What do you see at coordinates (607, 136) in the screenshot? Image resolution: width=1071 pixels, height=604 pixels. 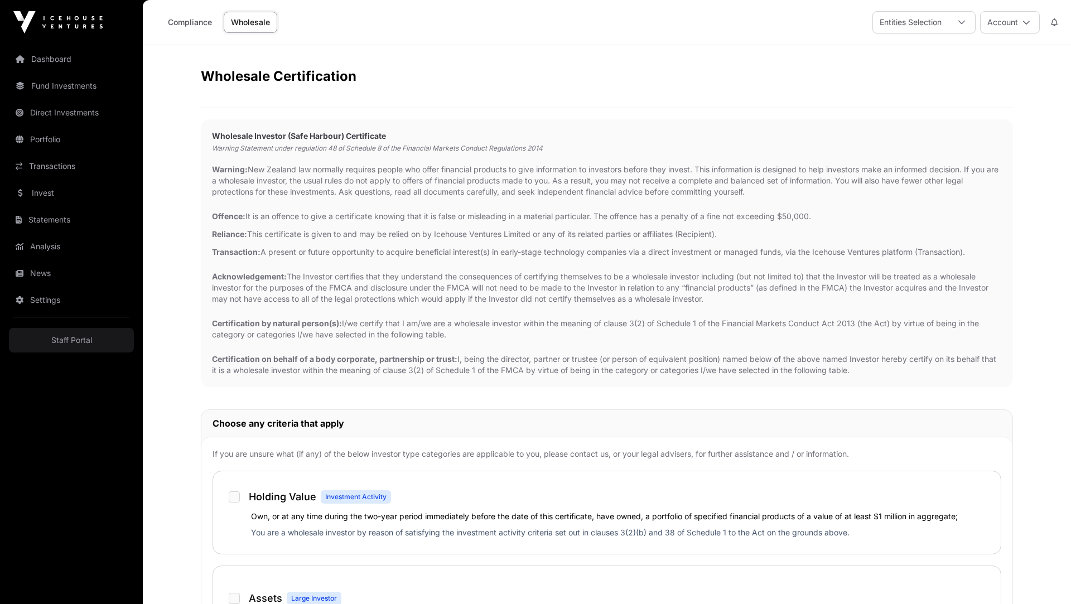 I see `h2: Wholesale Investor (Safe Harbour) Certificate` at bounding box center [607, 136].